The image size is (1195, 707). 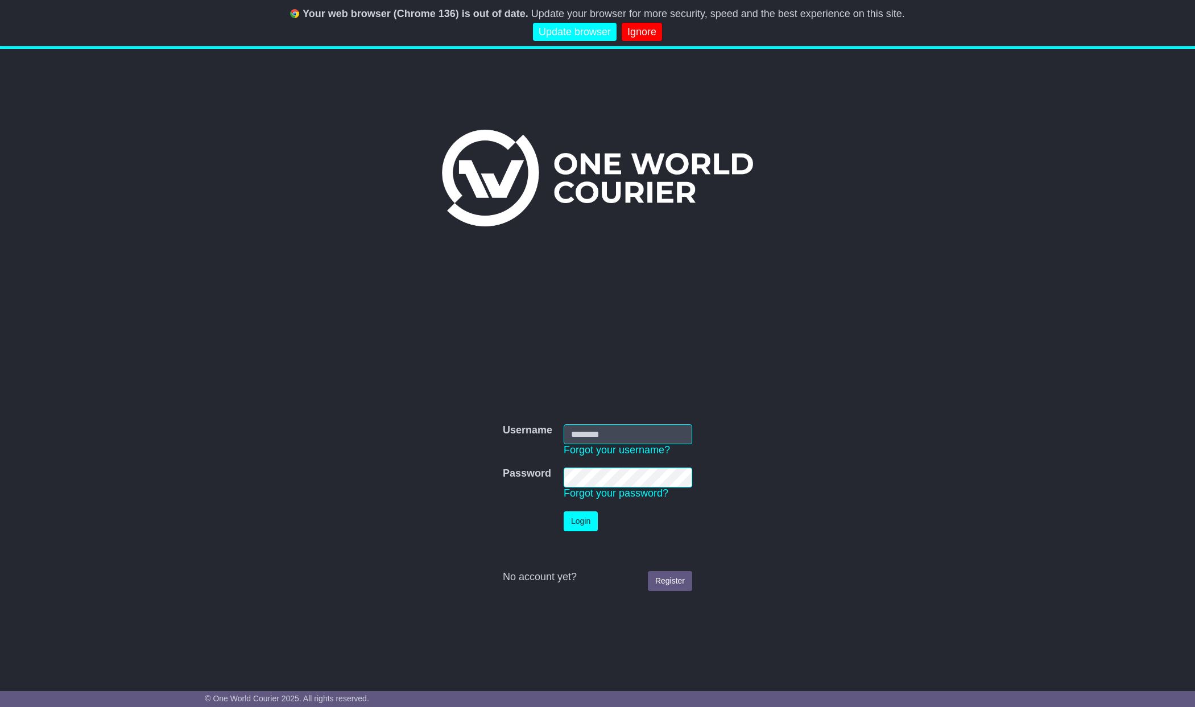 What do you see at coordinates (597, 577) in the screenshot?
I see `div: No account yet?` at bounding box center [597, 577].